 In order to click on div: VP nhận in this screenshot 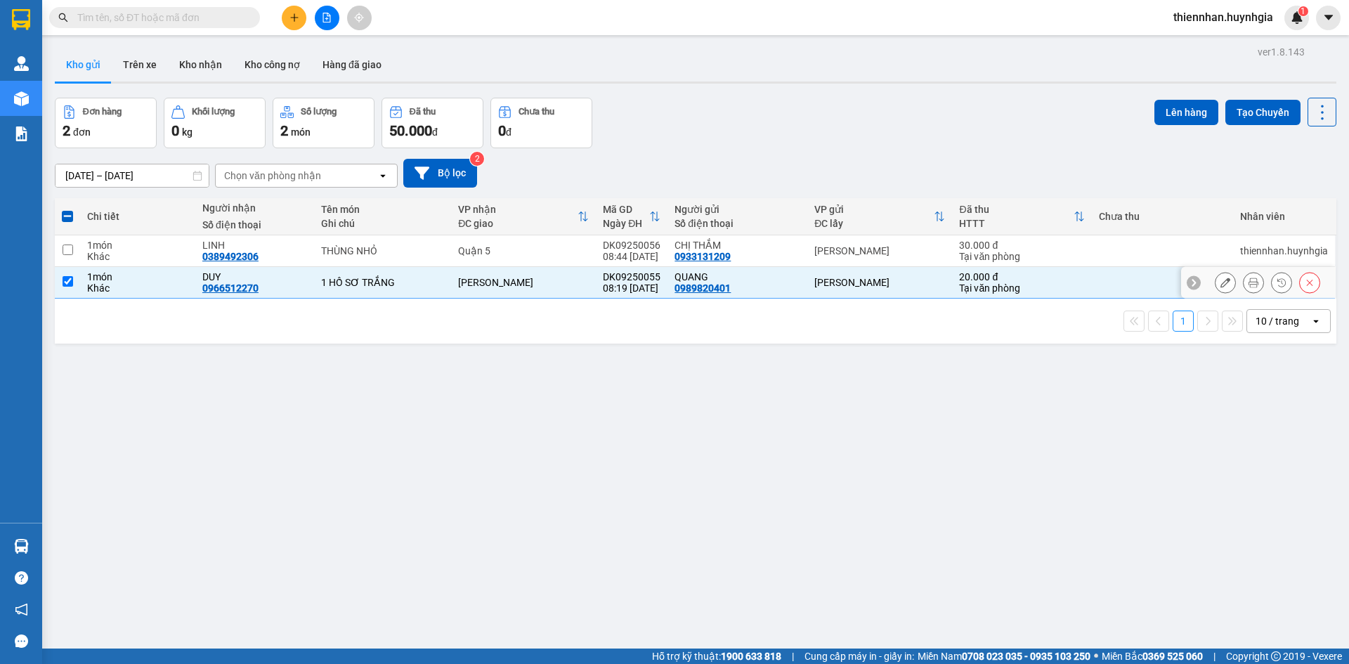, I will do `click(518, 209)`.